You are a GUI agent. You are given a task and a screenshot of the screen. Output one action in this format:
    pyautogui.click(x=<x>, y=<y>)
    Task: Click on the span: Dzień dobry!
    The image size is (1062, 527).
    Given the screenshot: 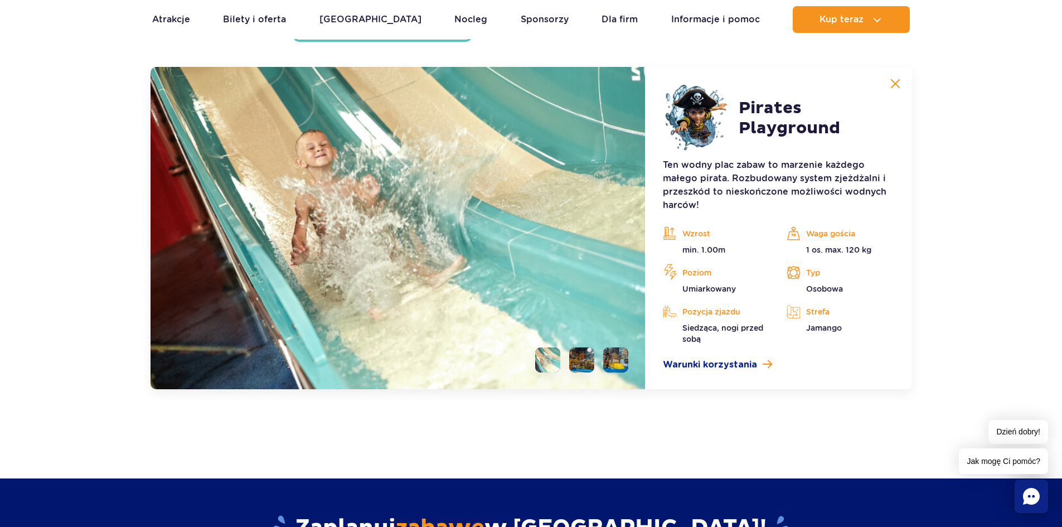 What is the action you would take?
    pyautogui.click(x=1018, y=431)
    